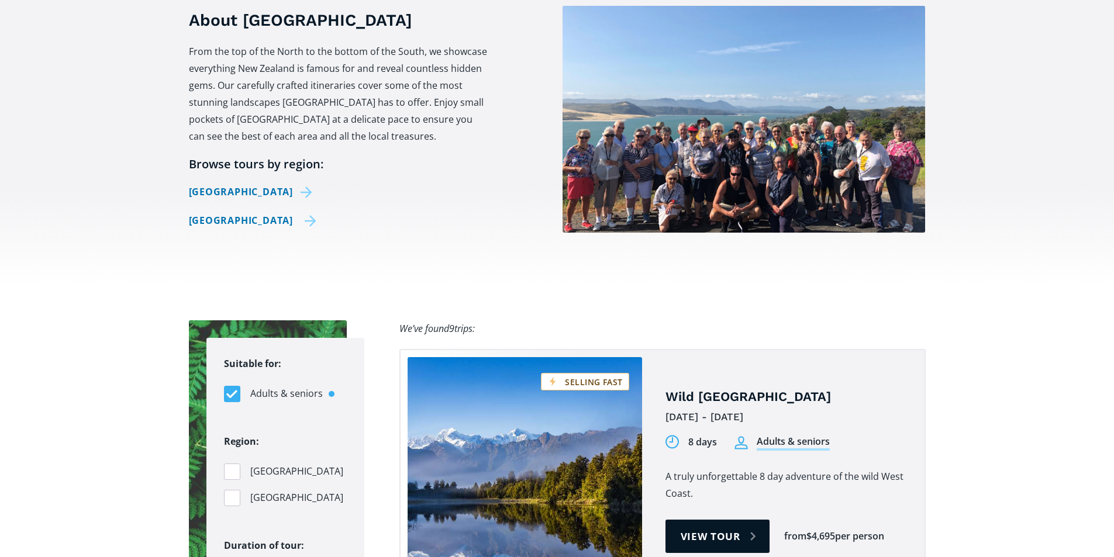 The height and width of the screenshot is (557, 1114). What do you see at coordinates (242, 441) in the screenshot?
I see `legend: Region:` at bounding box center [242, 441].